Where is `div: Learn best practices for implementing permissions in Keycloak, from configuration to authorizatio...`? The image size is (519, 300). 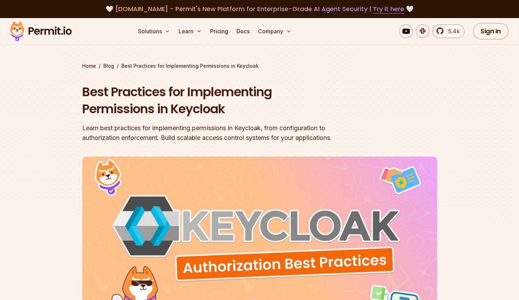 div: Learn best practices for implementing permissions in Keycloak, from configuration to authorizatio... is located at coordinates (215, 133).